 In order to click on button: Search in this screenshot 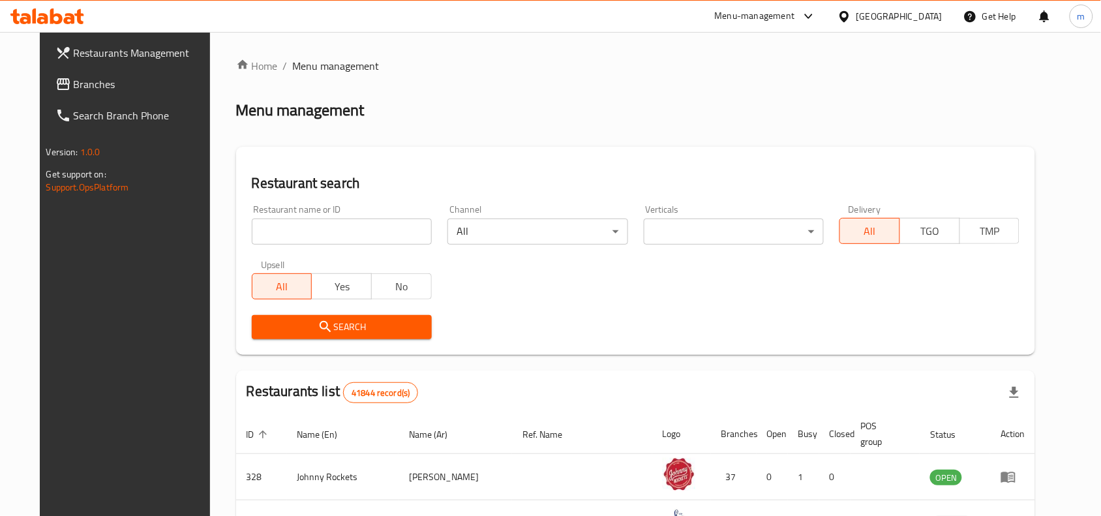, I will do `click(342, 327)`.